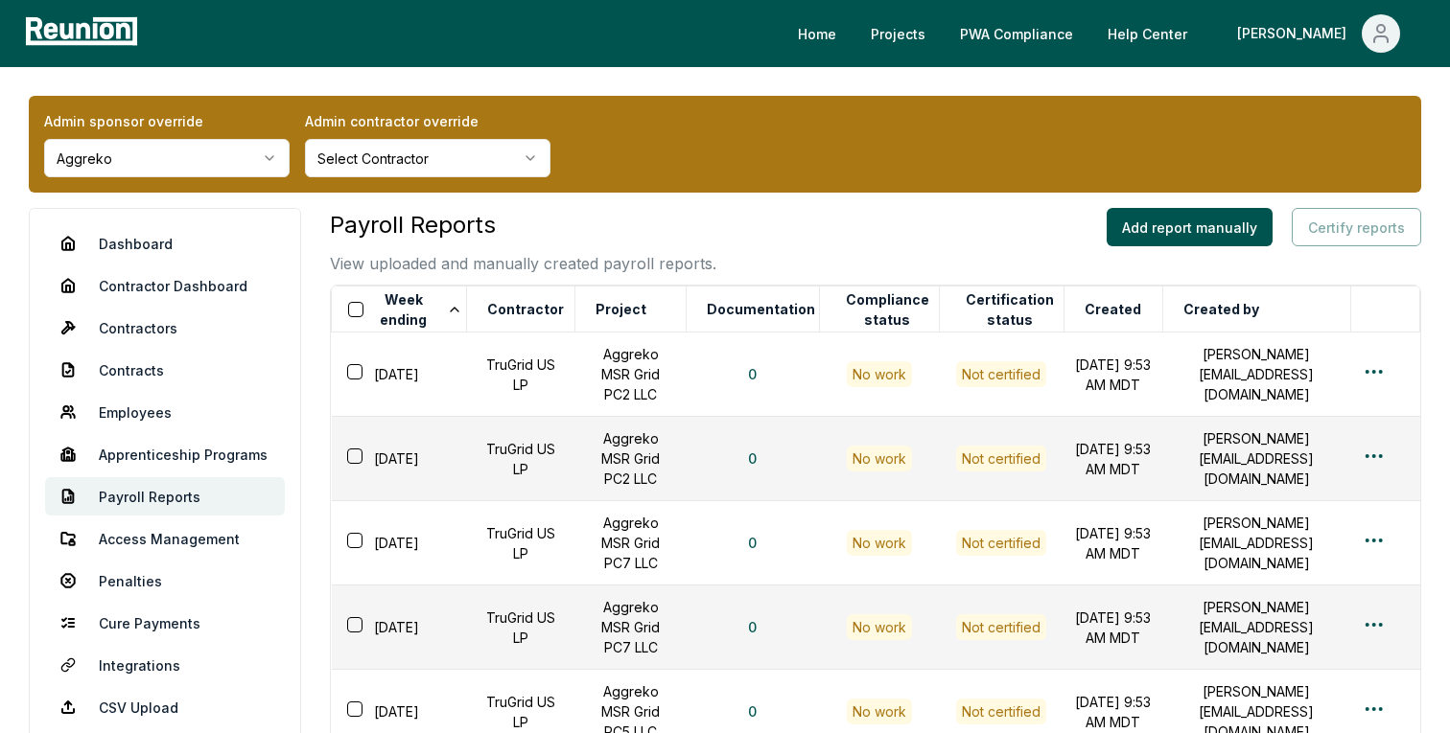 The height and width of the screenshot is (733, 1450). What do you see at coordinates (165, 454) in the screenshot?
I see `a: Apprenticeship Programs` at bounding box center [165, 454].